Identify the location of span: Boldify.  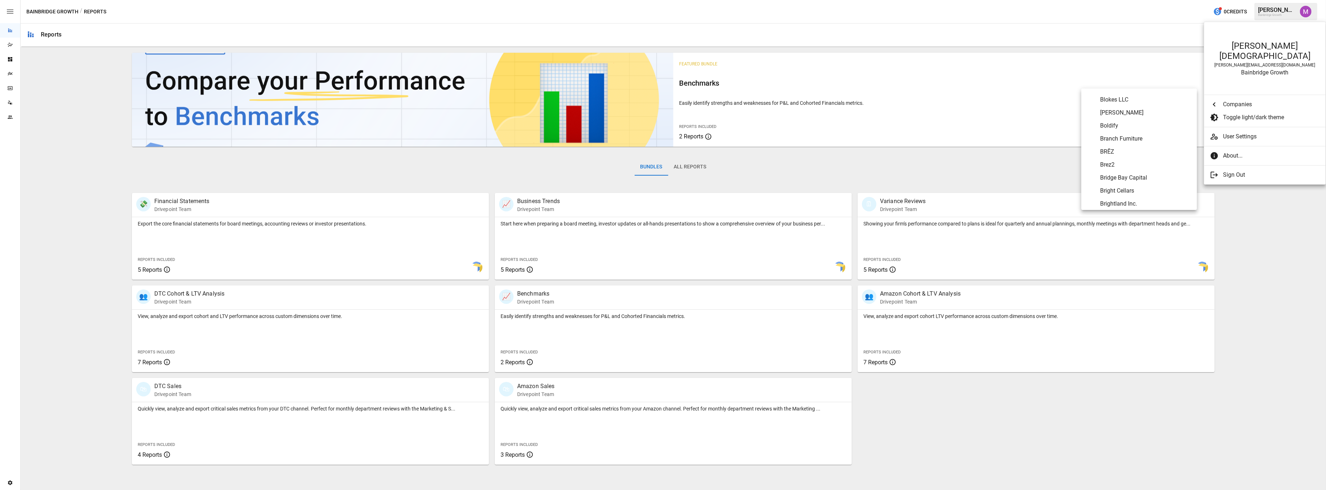
(1146, 126).